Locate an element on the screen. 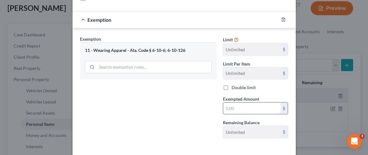 The width and height of the screenshot is (368, 155). input: 0.00 is located at coordinates (252, 108).